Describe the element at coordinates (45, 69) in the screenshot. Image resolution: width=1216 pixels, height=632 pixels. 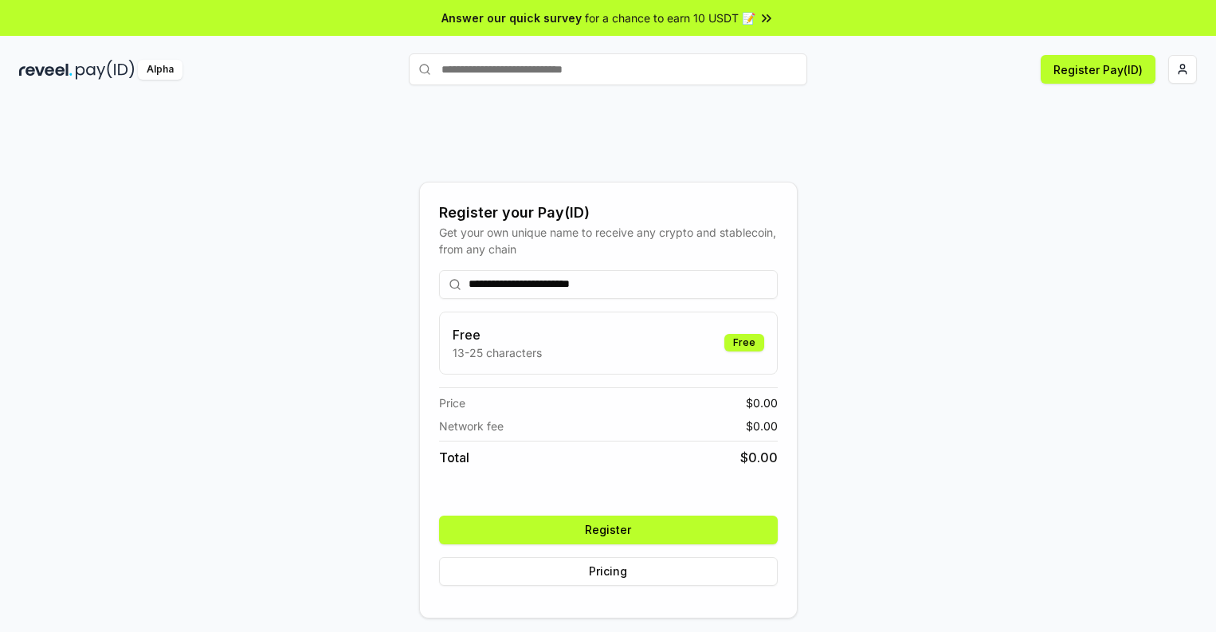
I see `img: reveel_dark` at that location.